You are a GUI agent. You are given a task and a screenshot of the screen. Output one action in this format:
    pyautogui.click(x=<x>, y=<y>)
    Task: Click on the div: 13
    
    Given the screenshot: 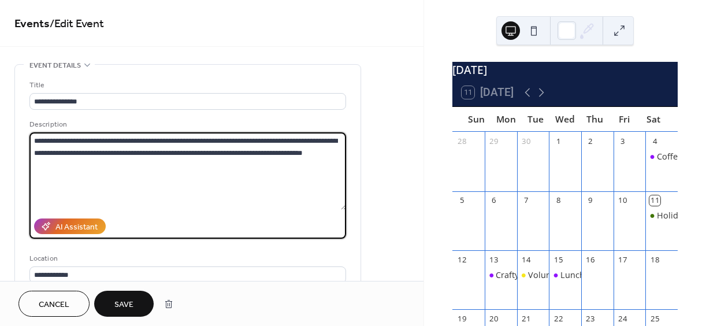 What is the action you would take?
    pyautogui.click(x=494, y=260)
    